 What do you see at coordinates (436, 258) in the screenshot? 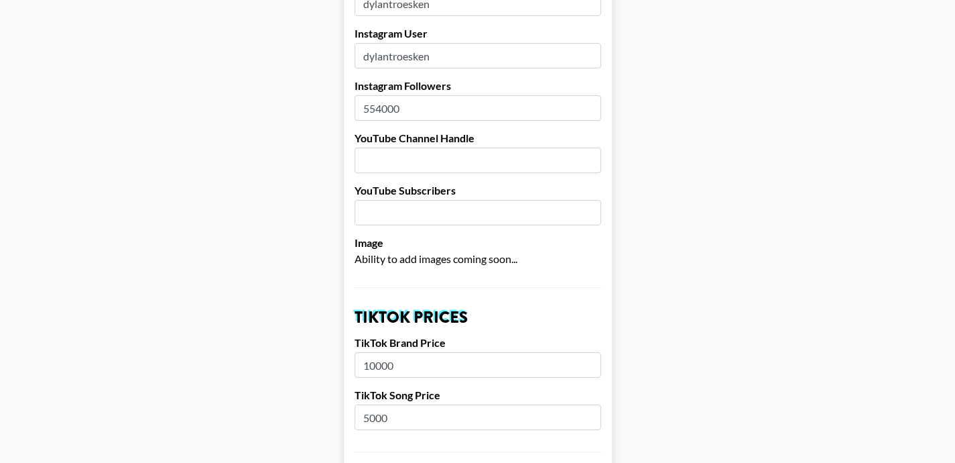
I see `span: Ability to add images coming soon...` at bounding box center [436, 258].